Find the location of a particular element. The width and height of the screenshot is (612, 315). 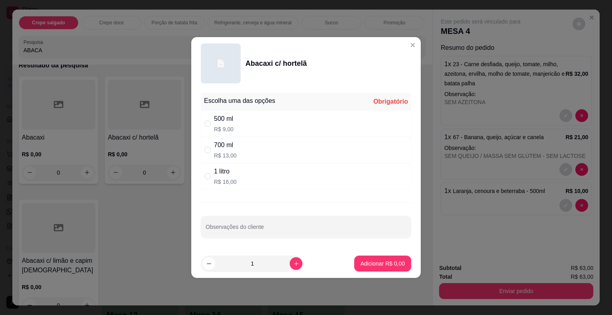

div: 1 litro is located at coordinates (225, 171).